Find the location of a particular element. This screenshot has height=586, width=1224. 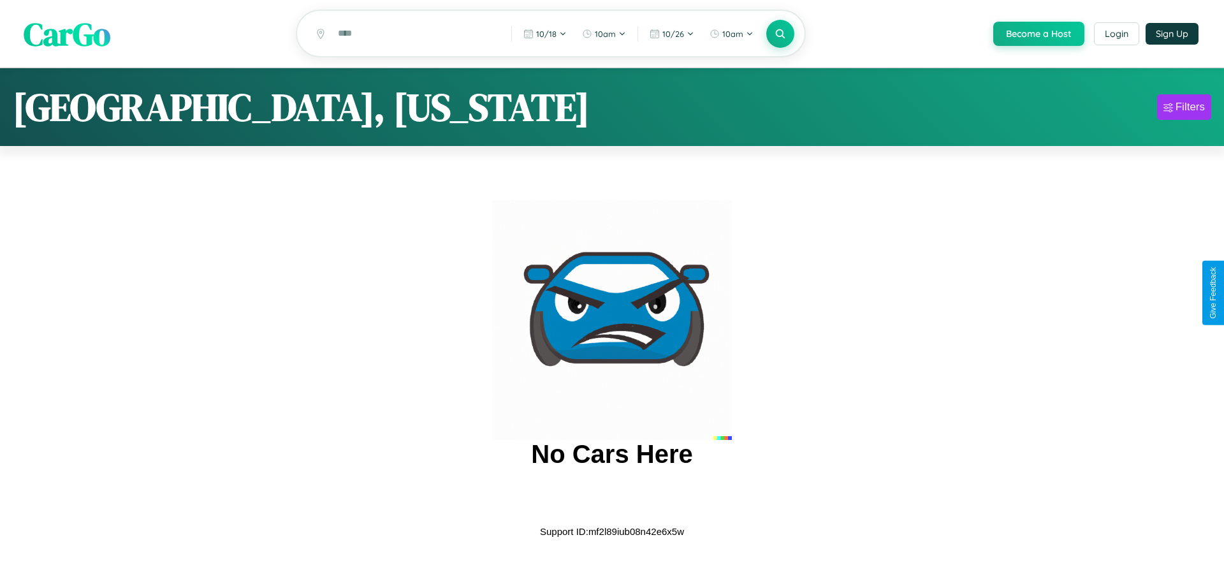

h2: No Cars Here is located at coordinates (611, 454).